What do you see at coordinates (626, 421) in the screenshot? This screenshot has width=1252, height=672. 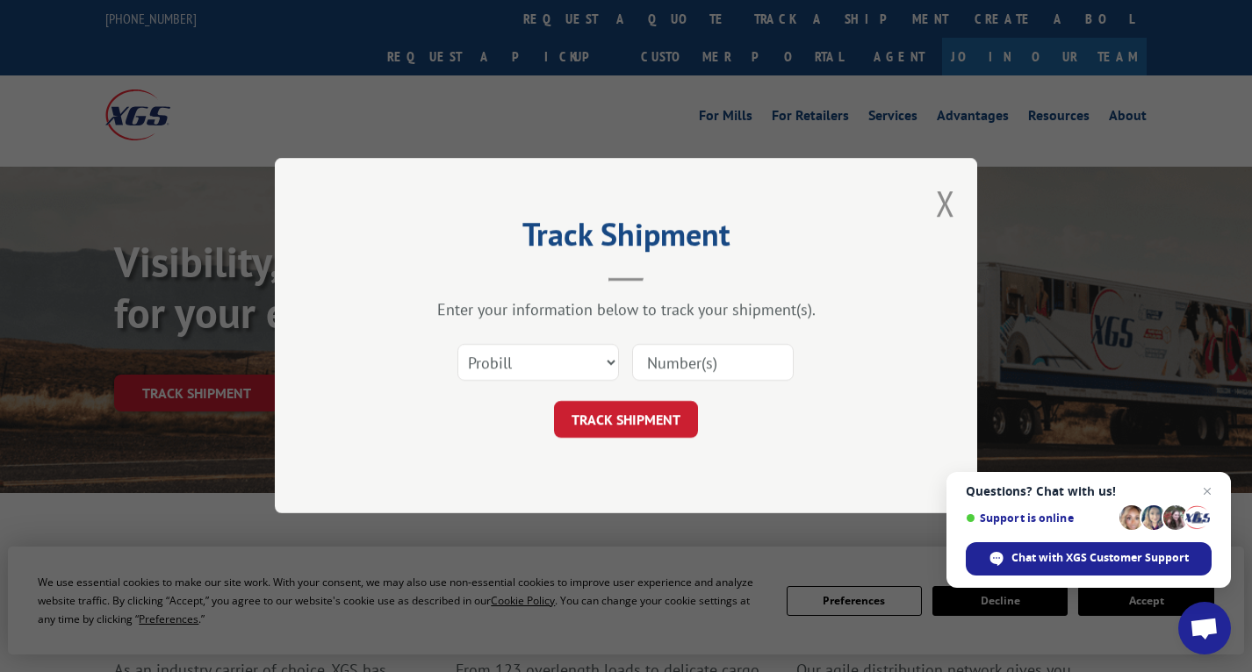 I see `button: TRACK SHIPMENT` at bounding box center [626, 421].